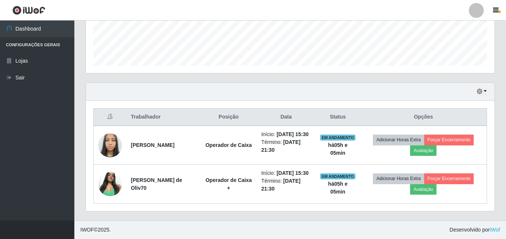 The width and height of the screenshot is (506, 239). Describe the element at coordinates (228, 117) in the screenshot. I see `th: Posição` at that location.